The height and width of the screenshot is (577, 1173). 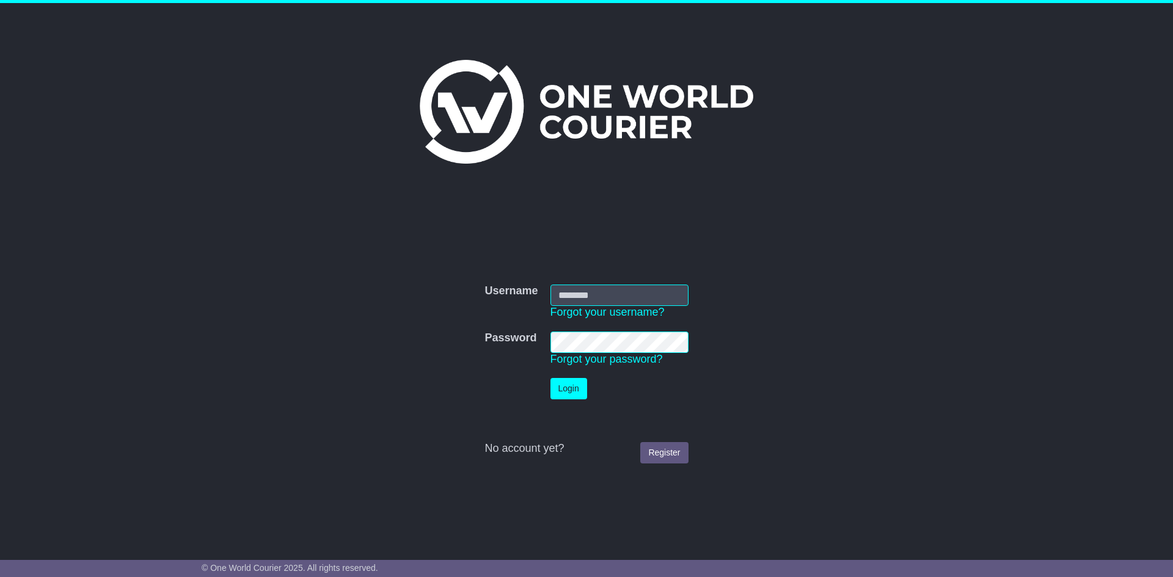 What do you see at coordinates (587, 112) in the screenshot?
I see `img: One World` at bounding box center [587, 112].